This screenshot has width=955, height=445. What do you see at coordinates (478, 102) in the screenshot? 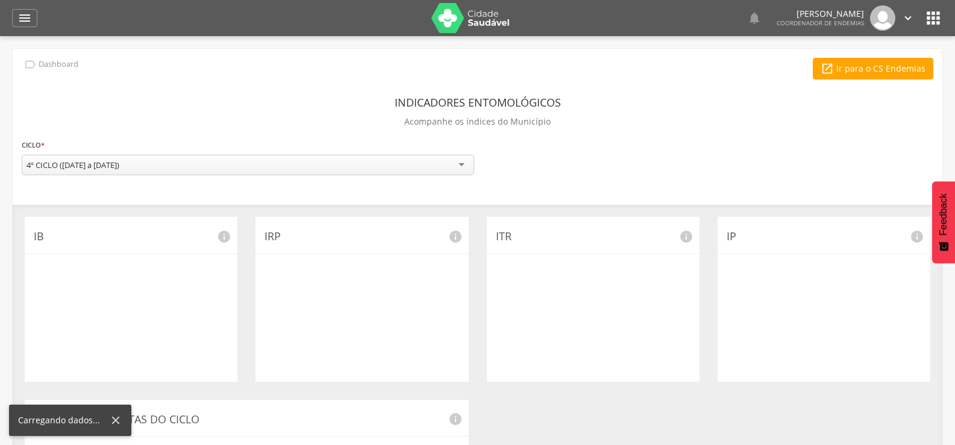
I see `header: Indicadores Entomológicos` at bounding box center [478, 102].